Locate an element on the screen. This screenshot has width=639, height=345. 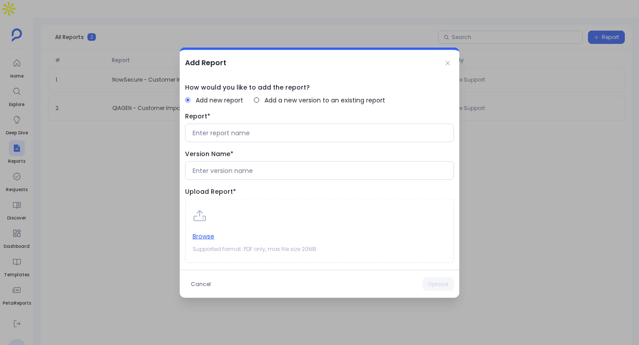
h2: Add Report is located at coordinates (206, 63).